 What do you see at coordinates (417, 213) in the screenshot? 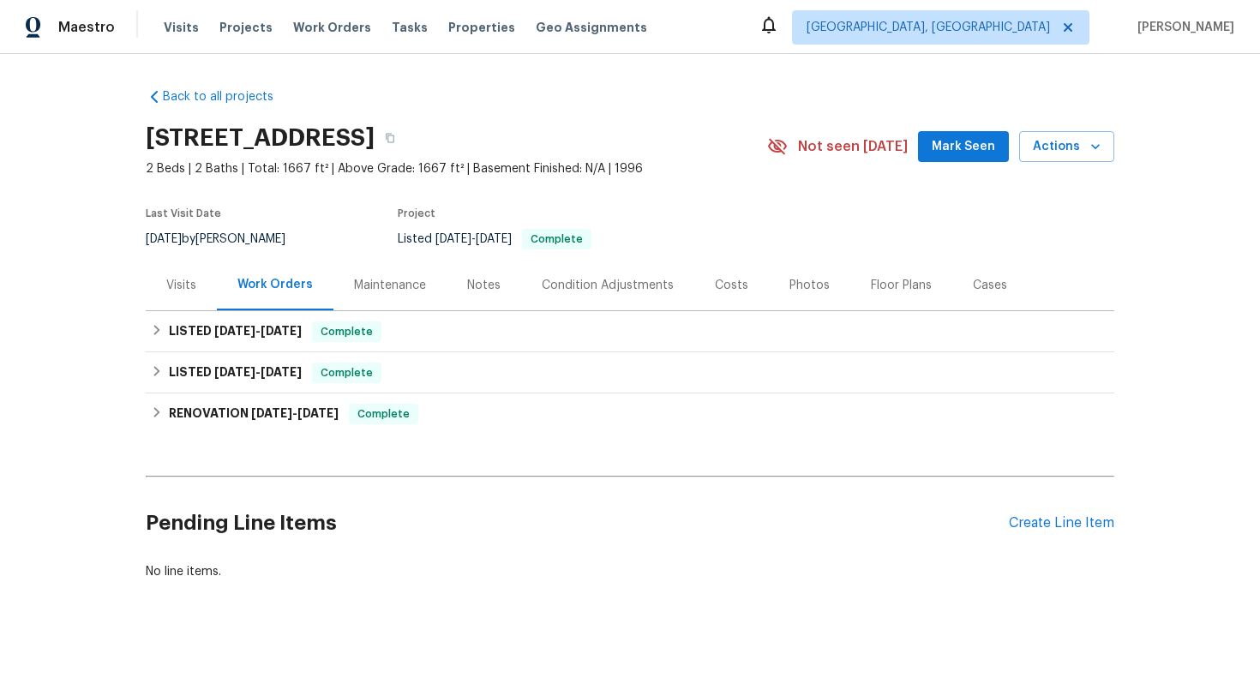
I see `span: Project` at bounding box center [417, 213].